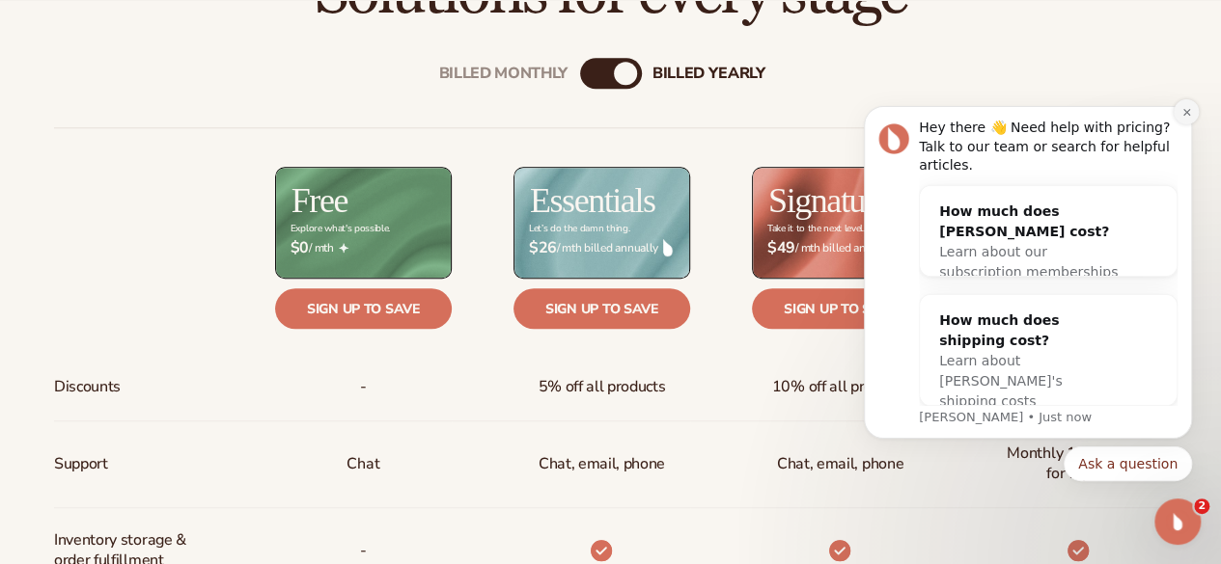 Image resolution: width=1221 pixels, height=564 pixels. Describe the element at coordinates (193, 208) in the screenshot. I see `div: message notification from Lee, Just now. Hey there 👋 Need help with pricing? Talk to our team or ...` at that location.